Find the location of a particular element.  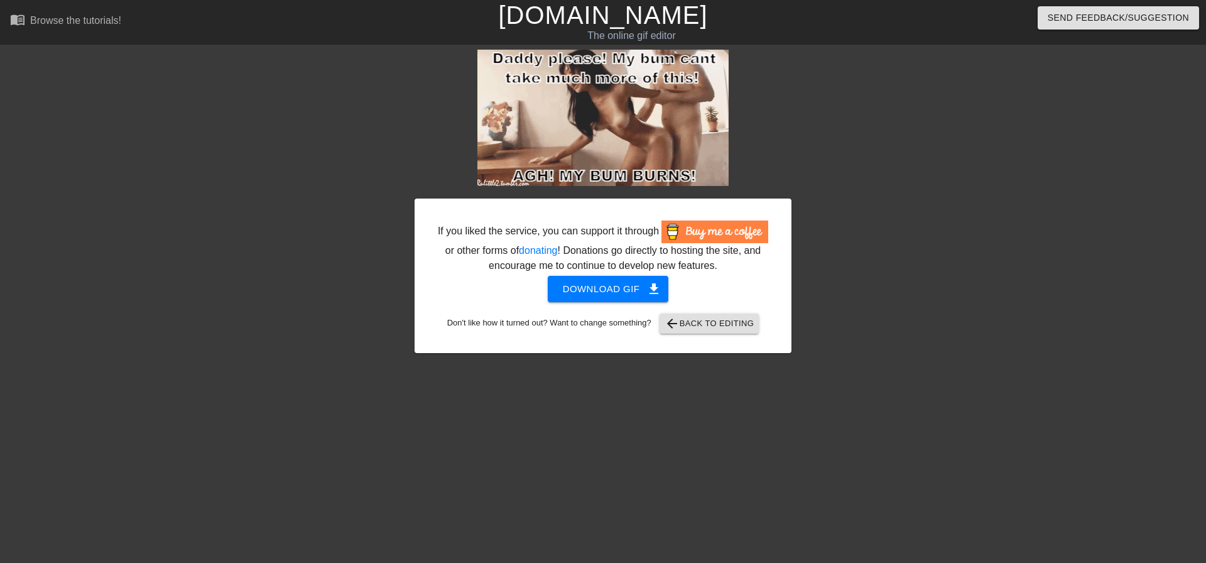

span: menu_book is located at coordinates (18, 19).